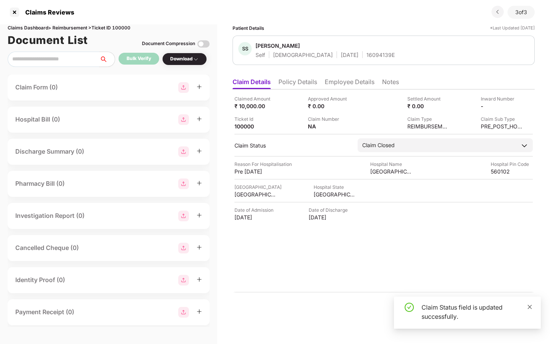  What do you see at coordinates (45, 312) in the screenshot?
I see `div: Payment Receipt (0)` at bounding box center [45, 312].